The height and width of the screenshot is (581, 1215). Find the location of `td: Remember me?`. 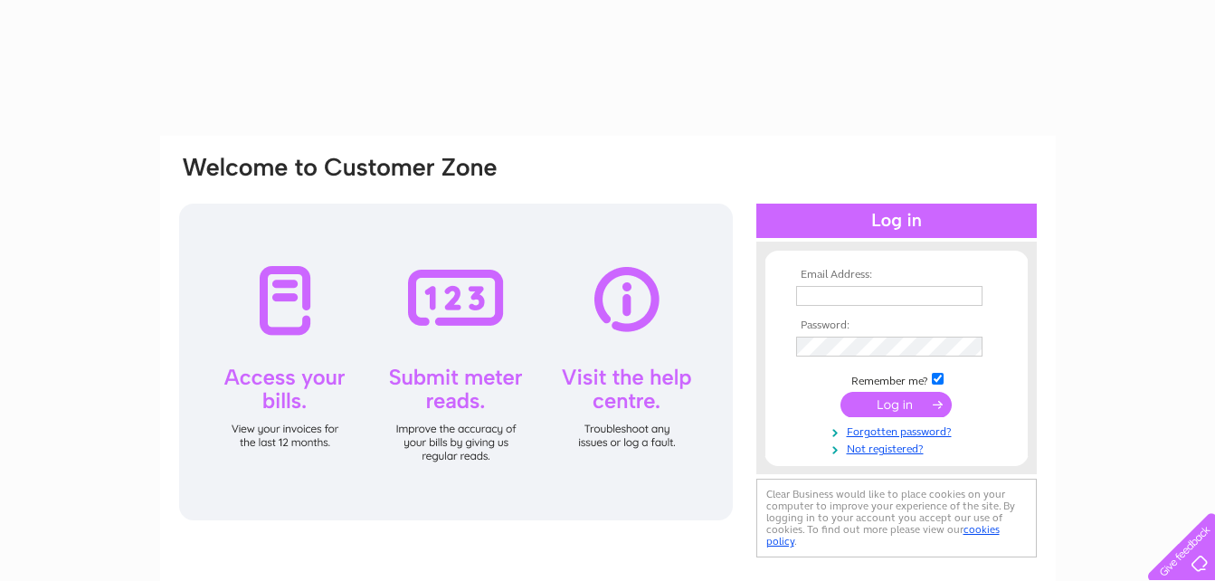

td: Remember me? is located at coordinates (896, 379).